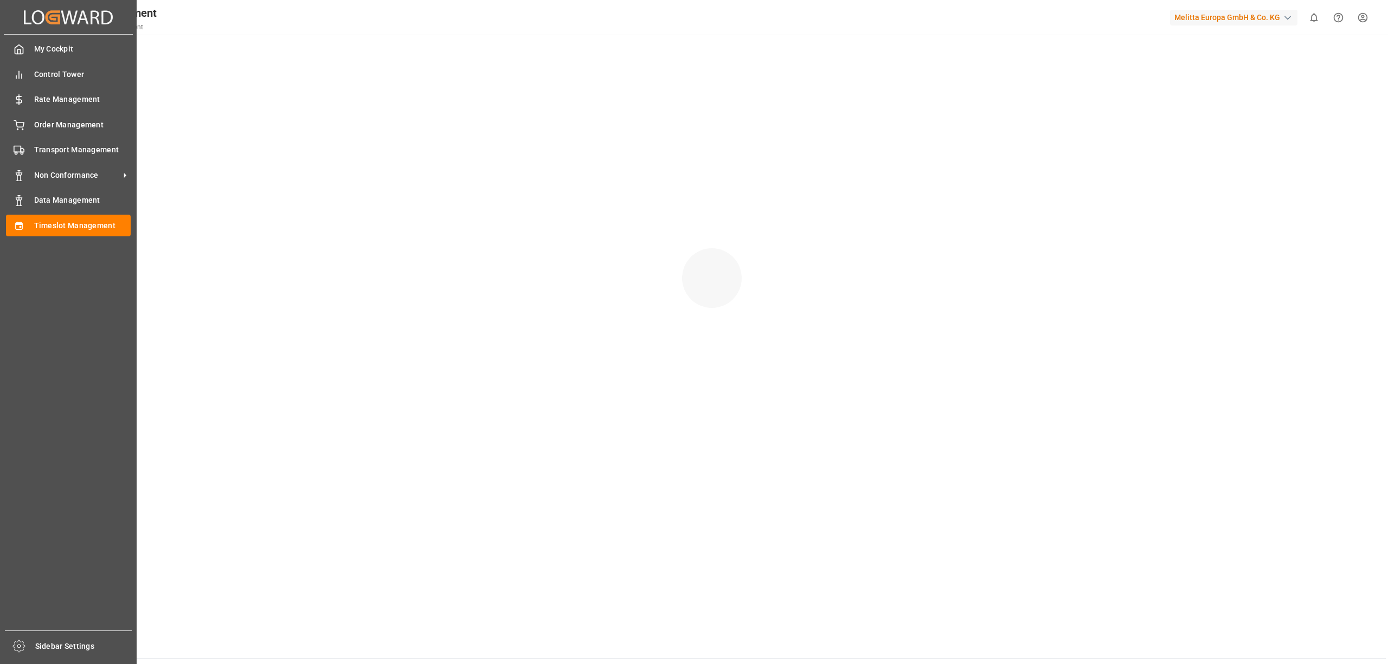  What do you see at coordinates (82, 125) in the screenshot?
I see `span: Order Management` at bounding box center [82, 125].